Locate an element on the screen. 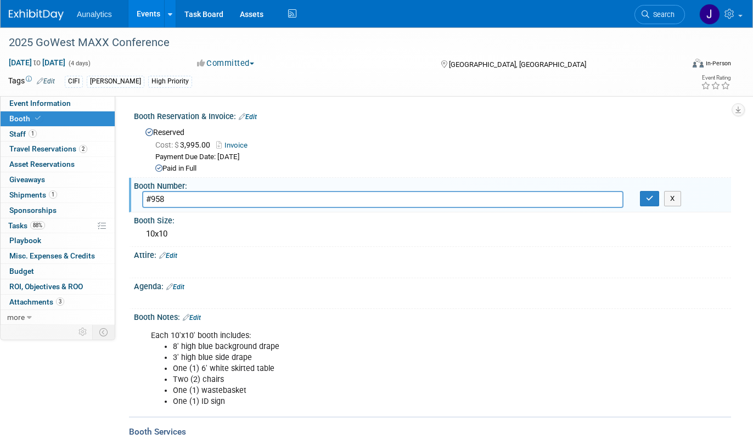  span: 88% is located at coordinates (37, 225).